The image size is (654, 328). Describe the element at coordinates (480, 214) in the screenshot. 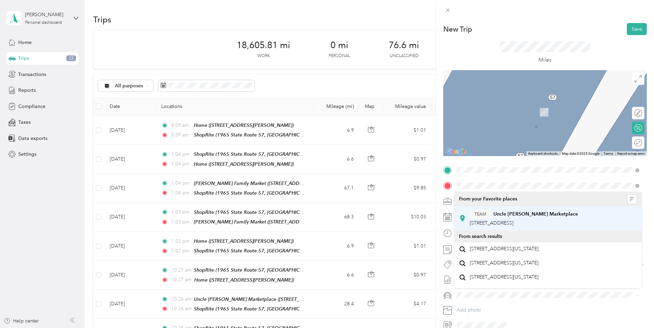

I see `button: TEAM` at that location.